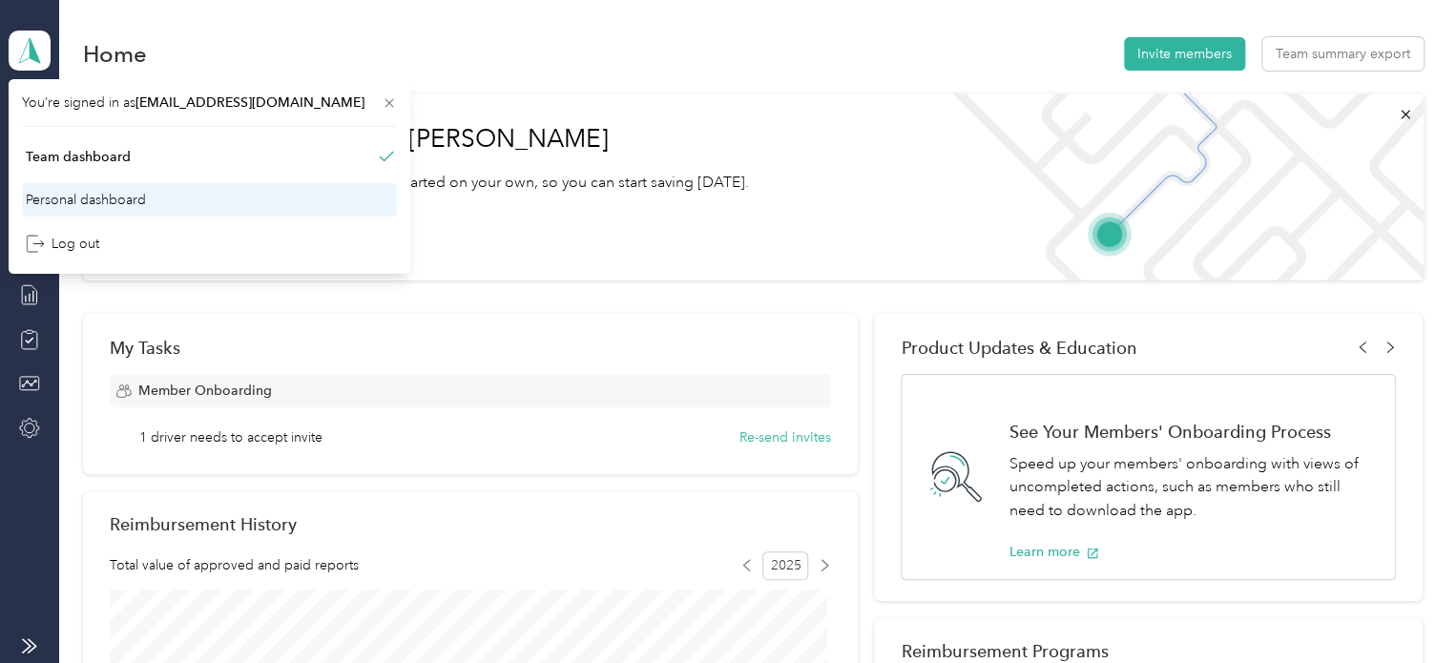 This screenshot has height=663, width=1456. What do you see at coordinates (1053, 551) in the screenshot?
I see `button: Learn more` at bounding box center [1053, 551].